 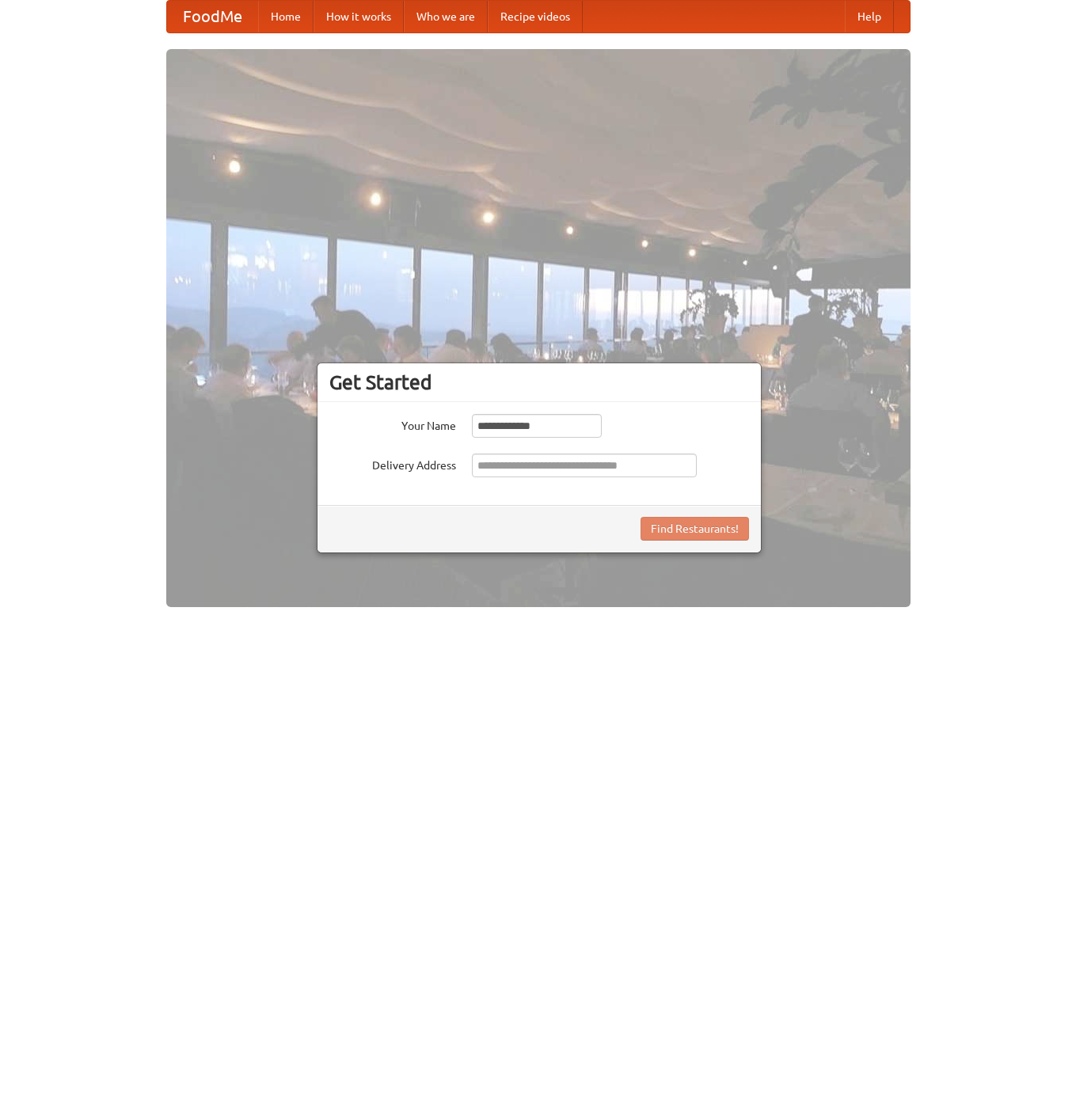 What do you see at coordinates (536, 16) in the screenshot?
I see `a: Recipe videos` at bounding box center [536, 16].